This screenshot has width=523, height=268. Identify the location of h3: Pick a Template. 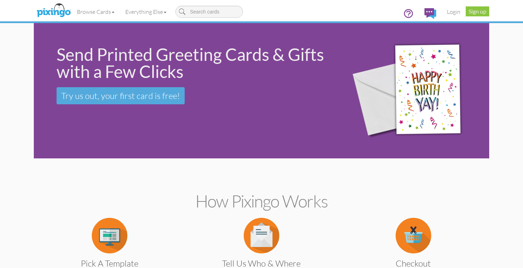
(110, 263).